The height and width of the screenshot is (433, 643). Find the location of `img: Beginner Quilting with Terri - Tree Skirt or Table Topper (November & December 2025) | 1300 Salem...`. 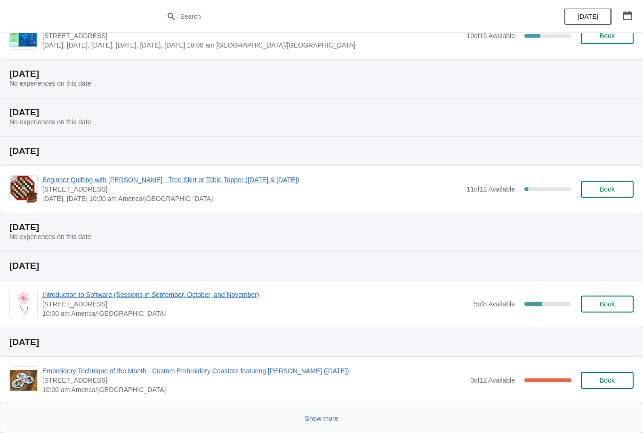

img: Beginner Quilting with Terri - Tree Skirt or Table Topper (November & December 2025) | 1300 Salem... is located at coordinates (24, 189).